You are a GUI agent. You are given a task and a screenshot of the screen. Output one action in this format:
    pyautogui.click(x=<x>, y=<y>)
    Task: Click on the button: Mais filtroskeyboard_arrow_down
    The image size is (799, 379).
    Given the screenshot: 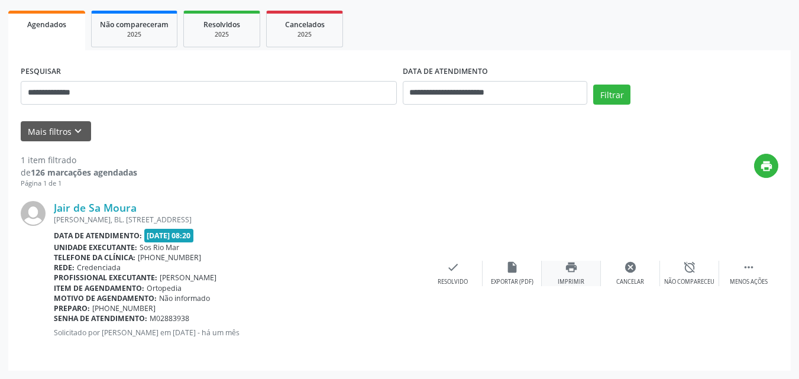 What is the action you would take?
    pyautogui.click(x=56, y=131)
    